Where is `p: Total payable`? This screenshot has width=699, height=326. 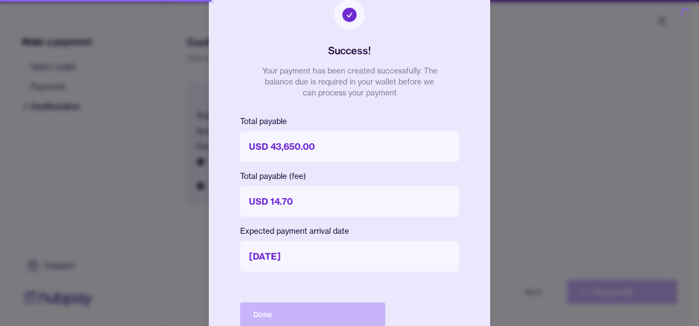 p: Total payable is located at coordinates (349, 121).